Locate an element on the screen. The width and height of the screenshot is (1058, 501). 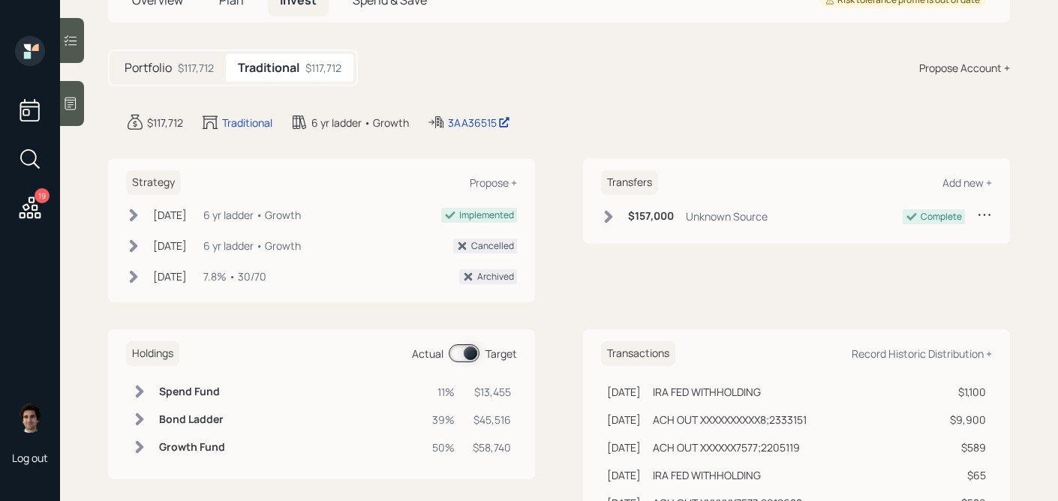
div: ACH OUT XXXXXX7577;2205119 is located at coordinates (726, 447).